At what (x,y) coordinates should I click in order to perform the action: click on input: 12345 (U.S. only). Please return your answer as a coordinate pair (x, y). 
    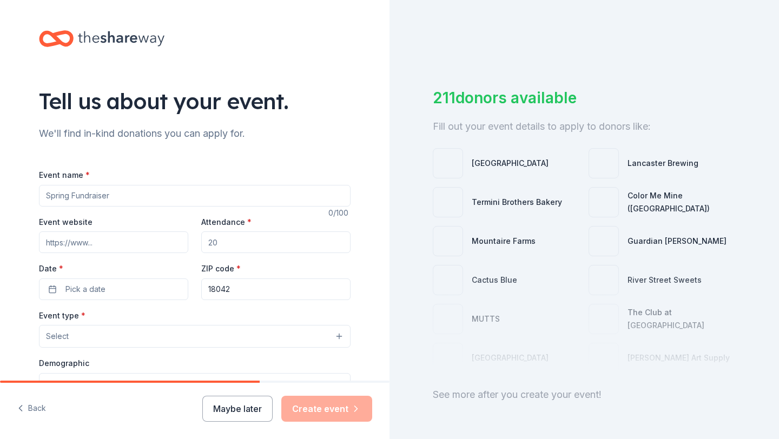
    Looking at the image, I should click on (276, 289).